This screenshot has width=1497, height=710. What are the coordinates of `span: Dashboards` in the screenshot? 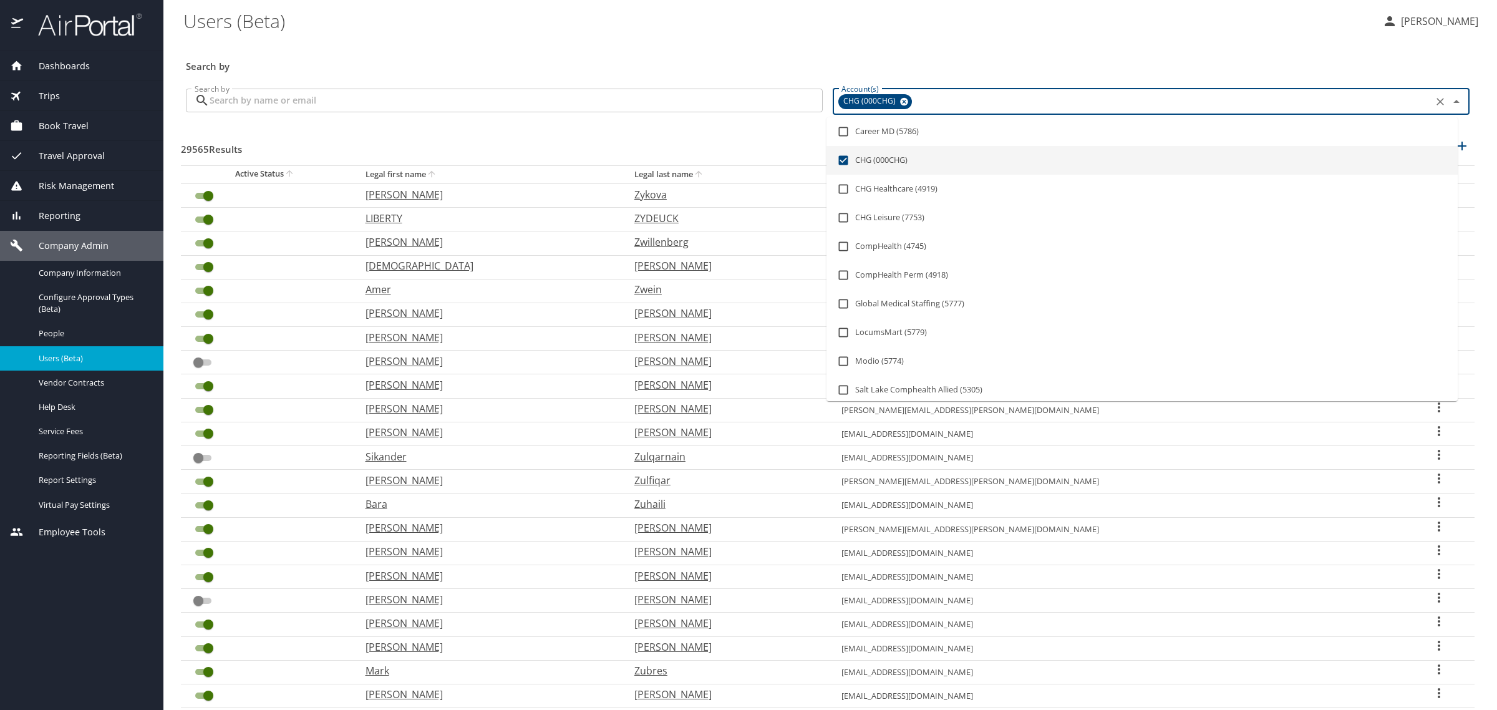 It's located at (56, 66).